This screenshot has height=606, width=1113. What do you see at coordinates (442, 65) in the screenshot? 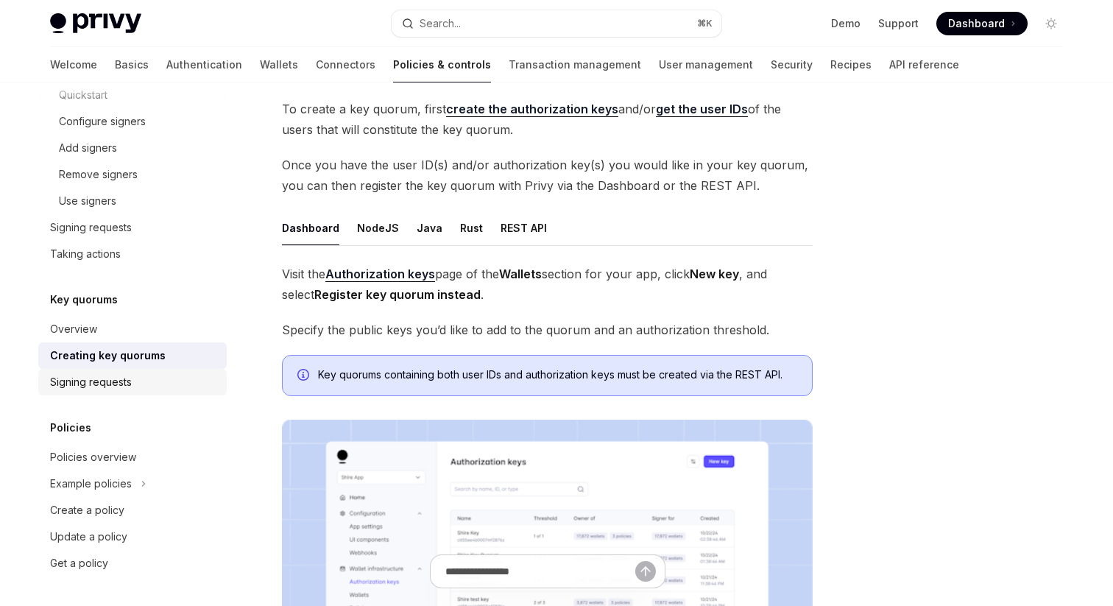
I see `a: Policies & controls` at bounding box center [442, 65].